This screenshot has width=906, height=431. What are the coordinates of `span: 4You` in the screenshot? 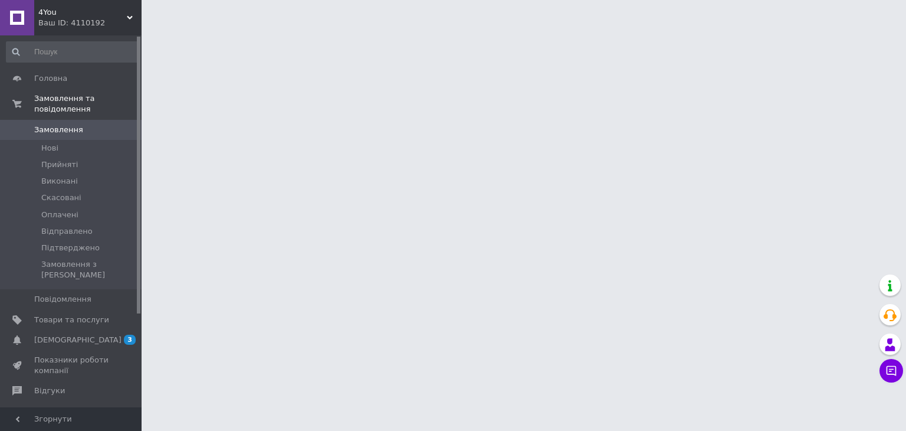 It's located at (83, 12).